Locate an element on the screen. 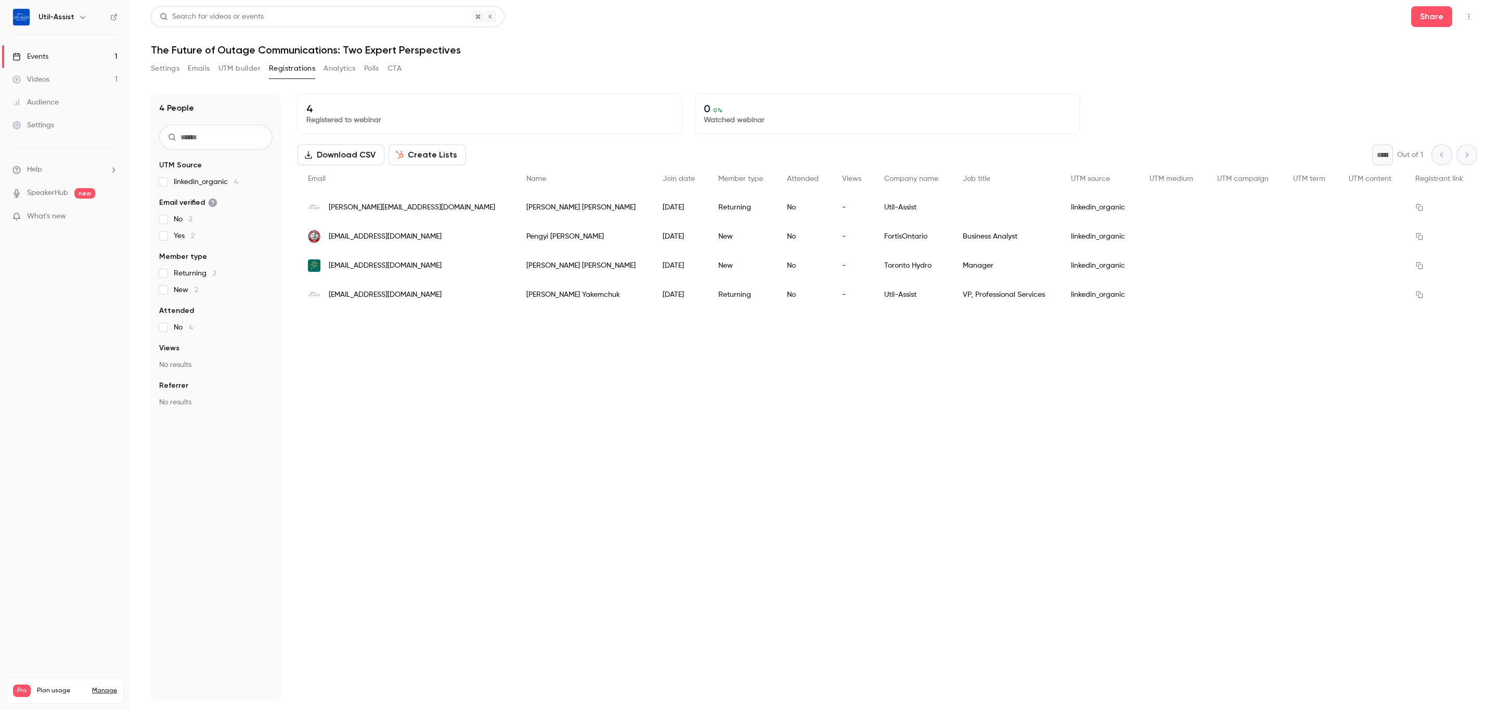 The image size is (1498, 710). img: torontohydro.com is located at coordinates (314, 266).